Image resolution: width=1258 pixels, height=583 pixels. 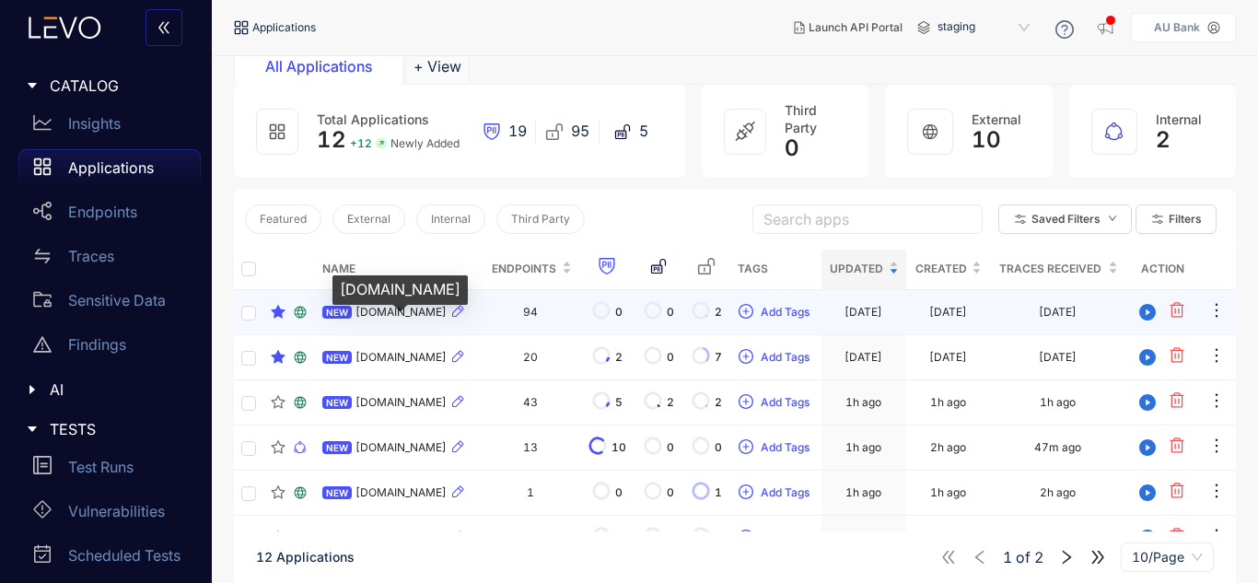 I want to click on a: Scheduled Tests, so click(x=110, y=559).